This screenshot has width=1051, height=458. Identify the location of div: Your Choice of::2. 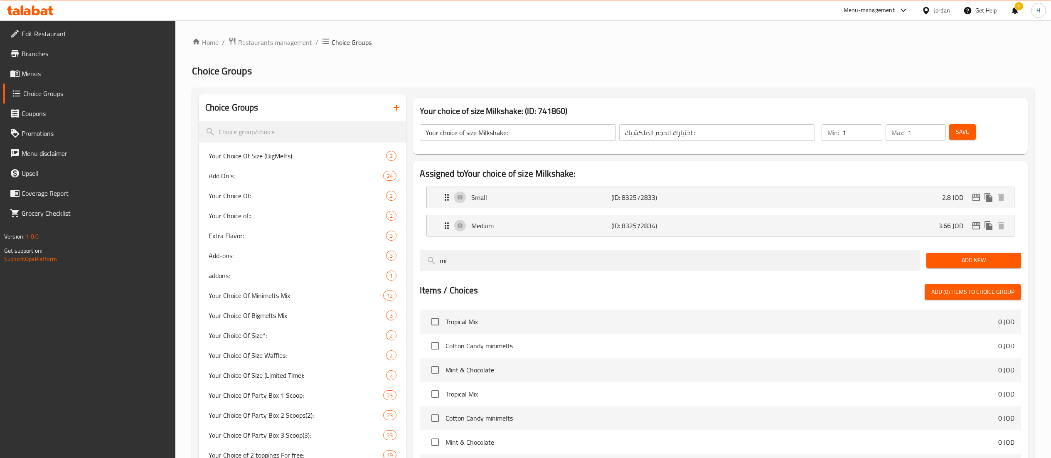
(303, 216).